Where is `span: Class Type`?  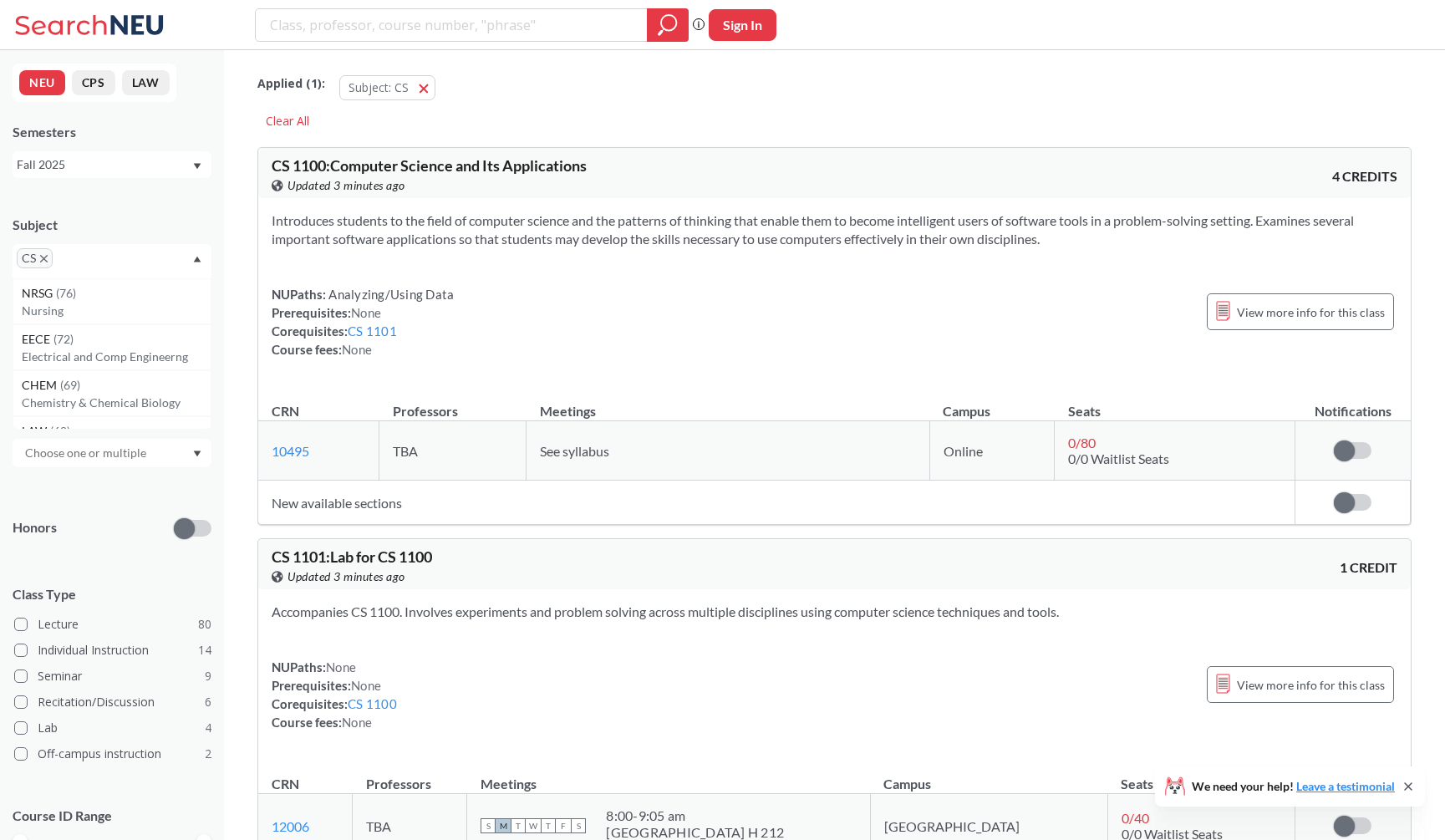 span: Class Type is located at coordinates (112, 595).